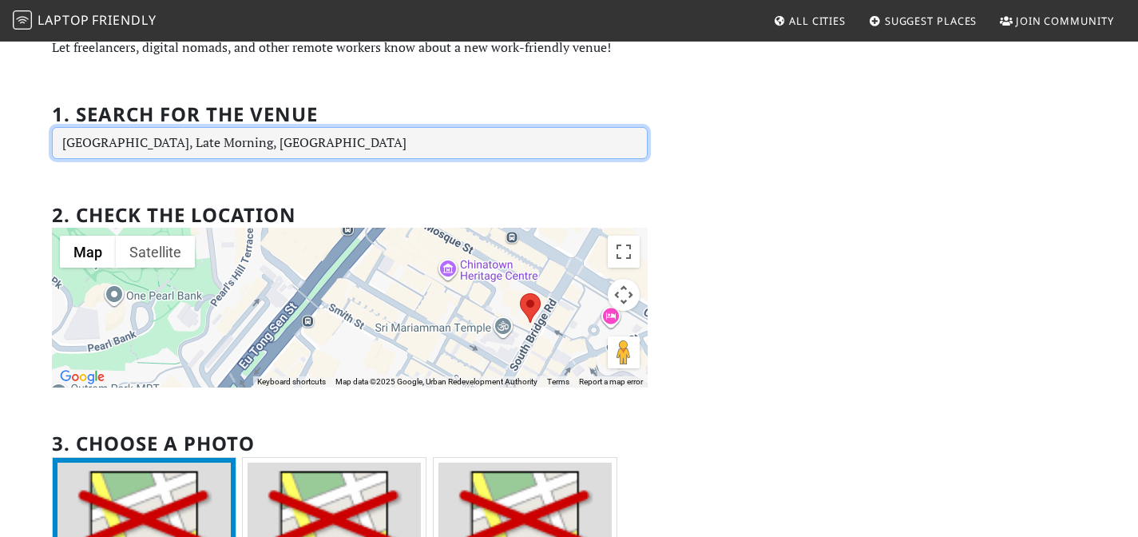 Image resolution: width=1138 pixels, height=537 pixels. What do you see at coordinates (1056, 21) in the screenshot?
I see `a: Join Community` at bounding box center [1056, 21].